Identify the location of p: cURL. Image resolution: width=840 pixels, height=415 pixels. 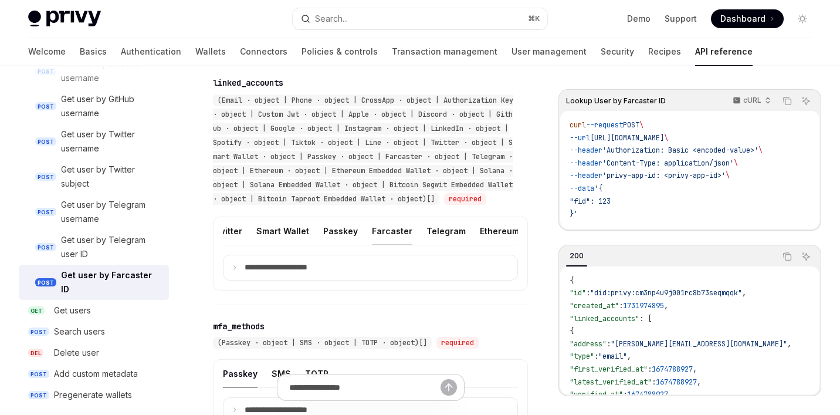
(752, 100).